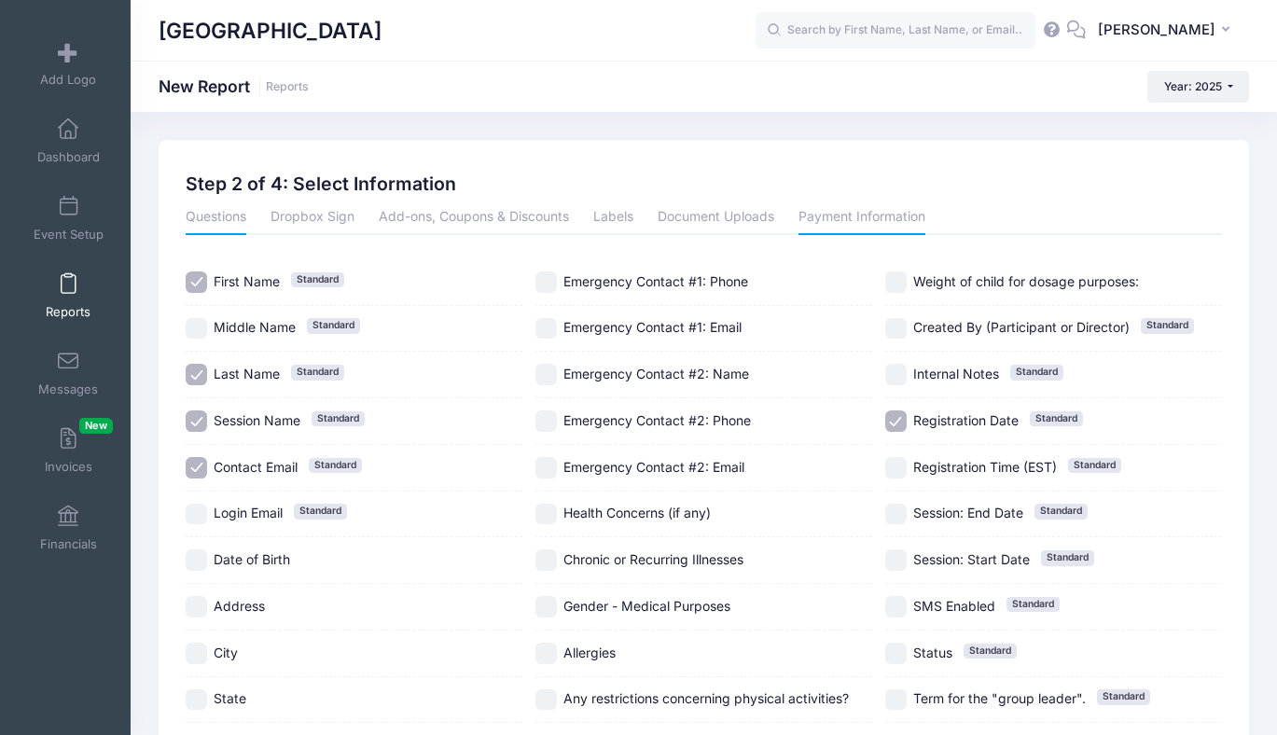 The height and width of the screenshot is (735, 1277). Describe the element at coordinates (656, 281) in the screenshot. I see `span: Emergency Contact #1: Phone` at that location.